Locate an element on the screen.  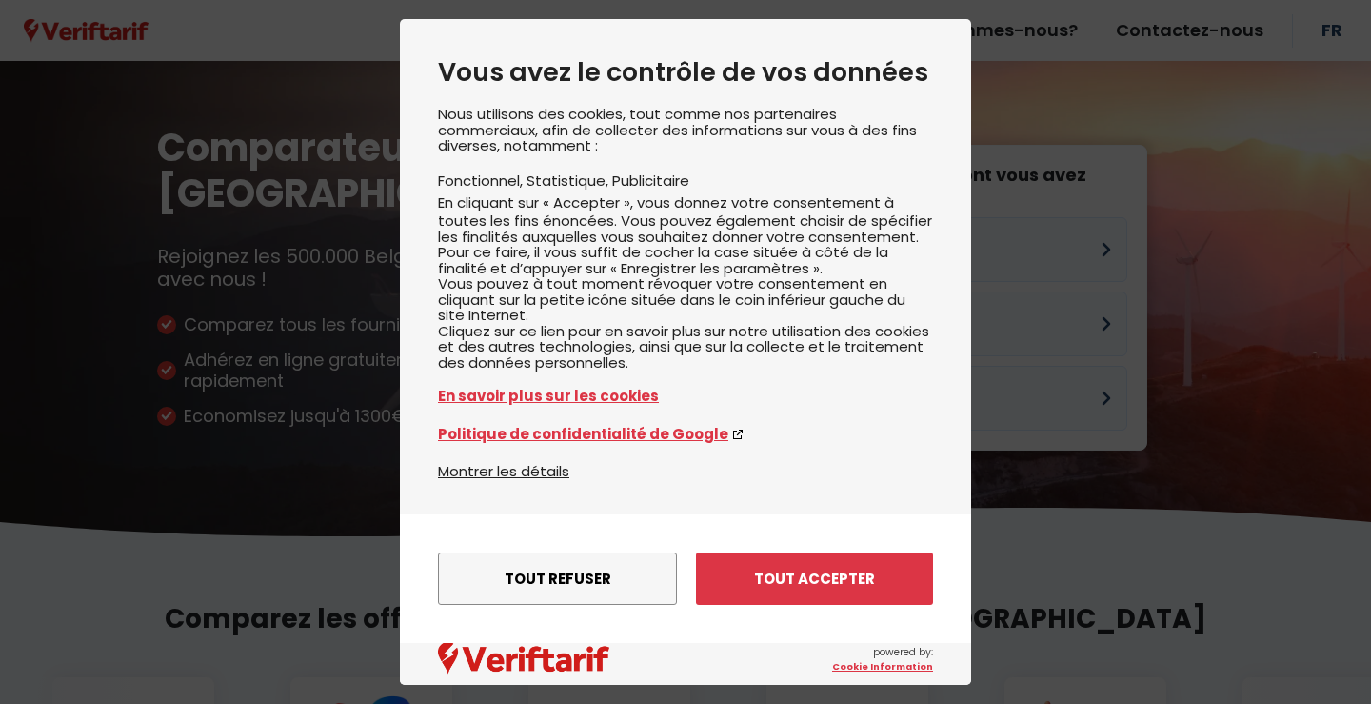
button: Montrer les détails is located at coordinates (504, 470).